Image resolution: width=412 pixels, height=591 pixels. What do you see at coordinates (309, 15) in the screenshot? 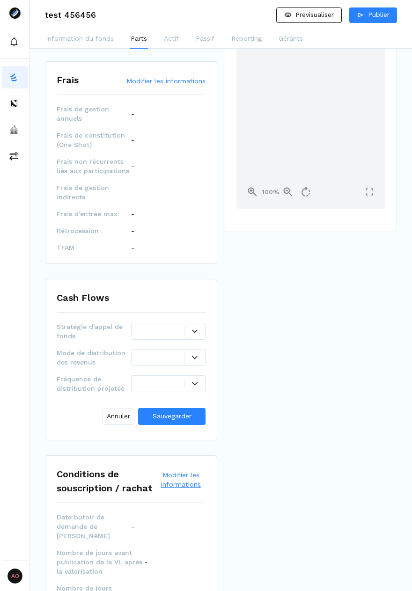
I see `button: Prévisualiser` at bounding box center [309, 15].